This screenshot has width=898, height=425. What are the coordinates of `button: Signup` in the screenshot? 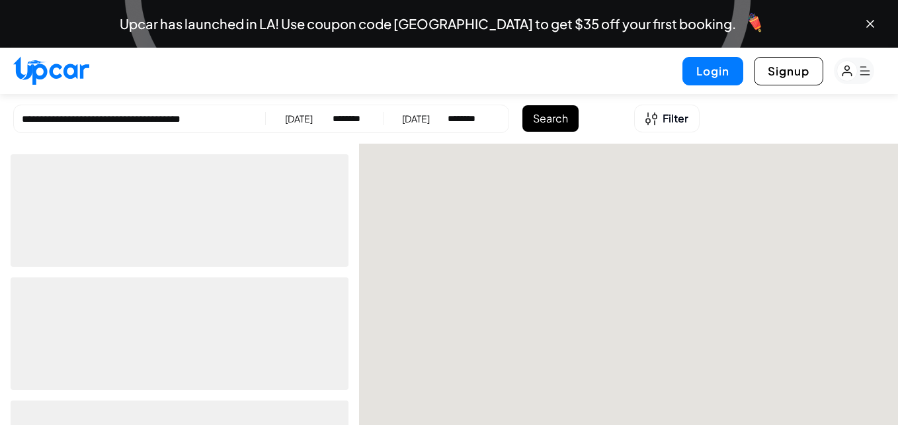 It's located at (788, 71).